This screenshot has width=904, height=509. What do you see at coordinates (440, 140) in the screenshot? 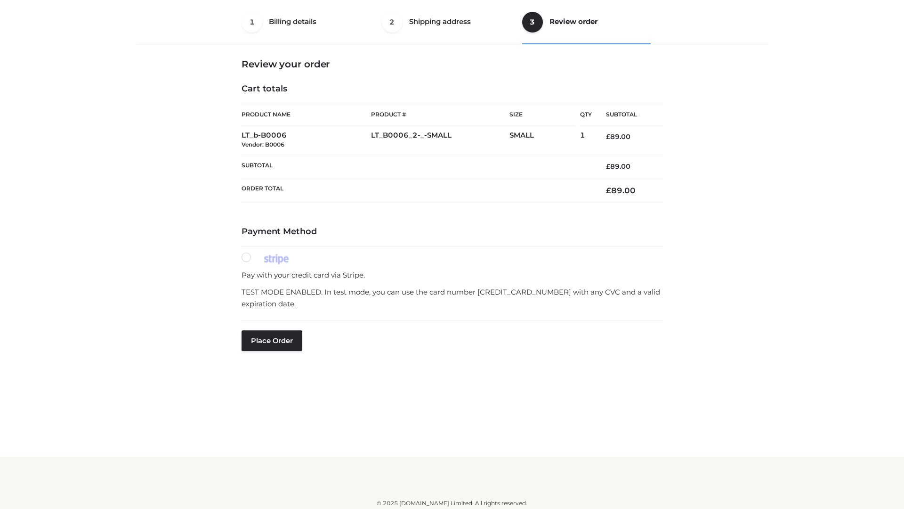
I see `td: LT_B0006_2-_-SMALL` at bounding box center [440, 140].